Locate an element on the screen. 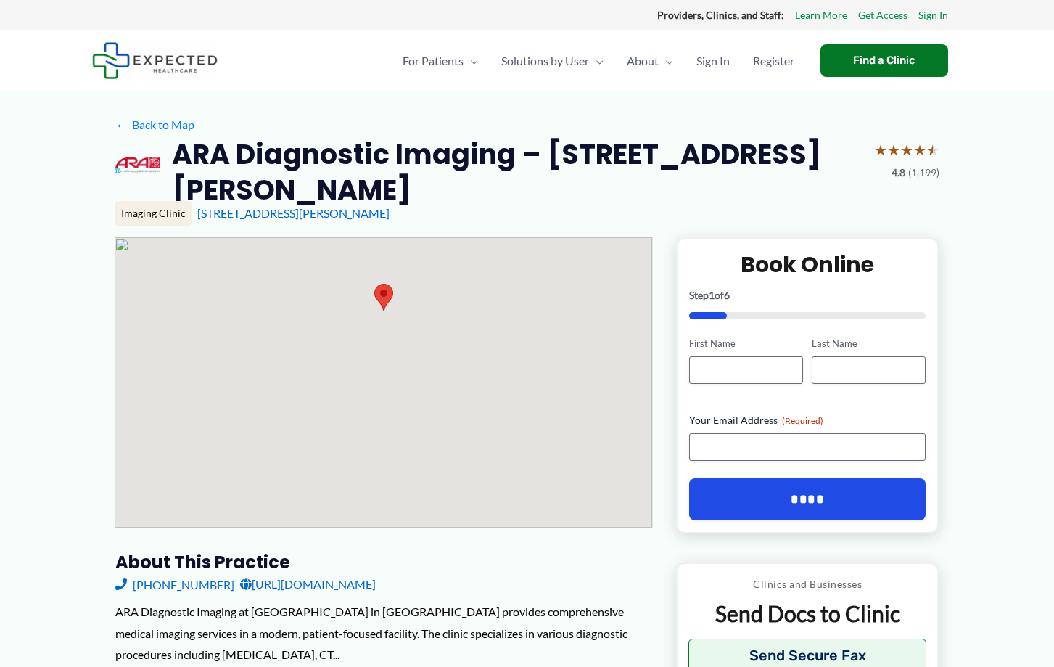 The width and height of the screenshot is (1054, 667). a: ←Back to Map is located at coordinates (155, 125).